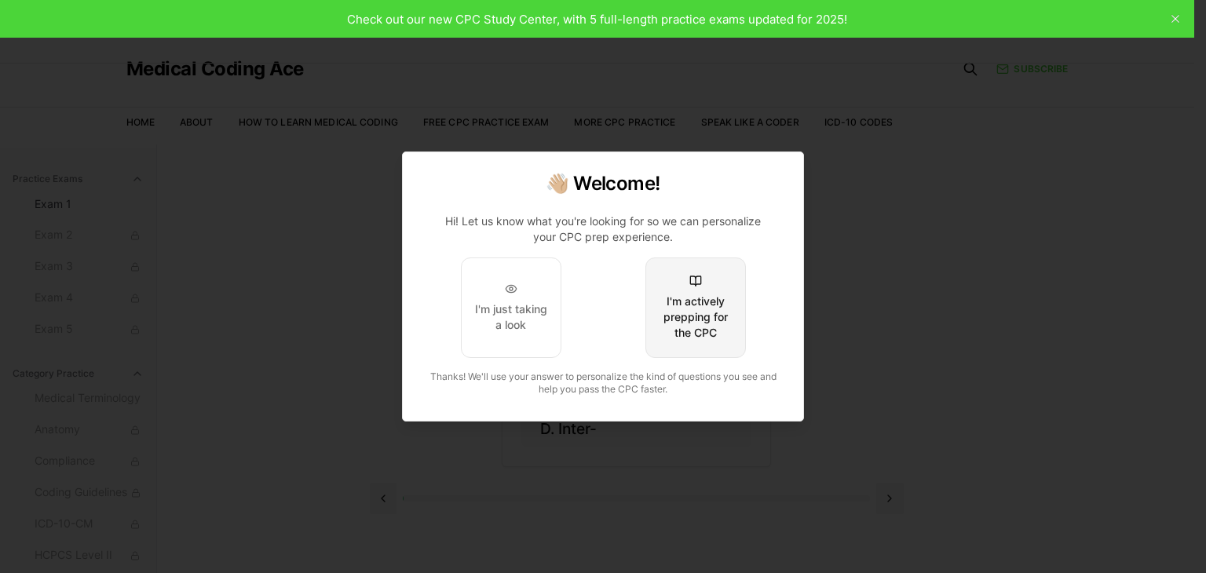 The height and width of the screenshot is (573, 1206). I want to click on h2: 👋🏼 Welcome!, so click(603, 184).